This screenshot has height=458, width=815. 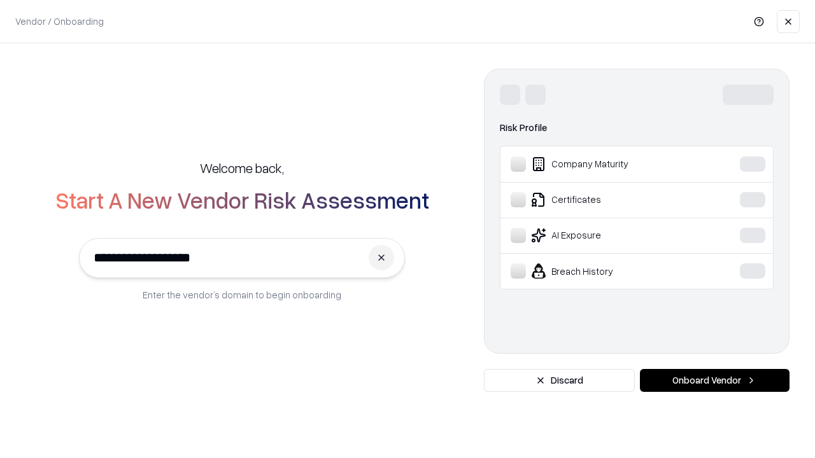 What do you see at coordinates (242, 200) in the screenshot?
I see `h2: Start A New Vendor Risk Assessment` at bounding box center [242, 200].